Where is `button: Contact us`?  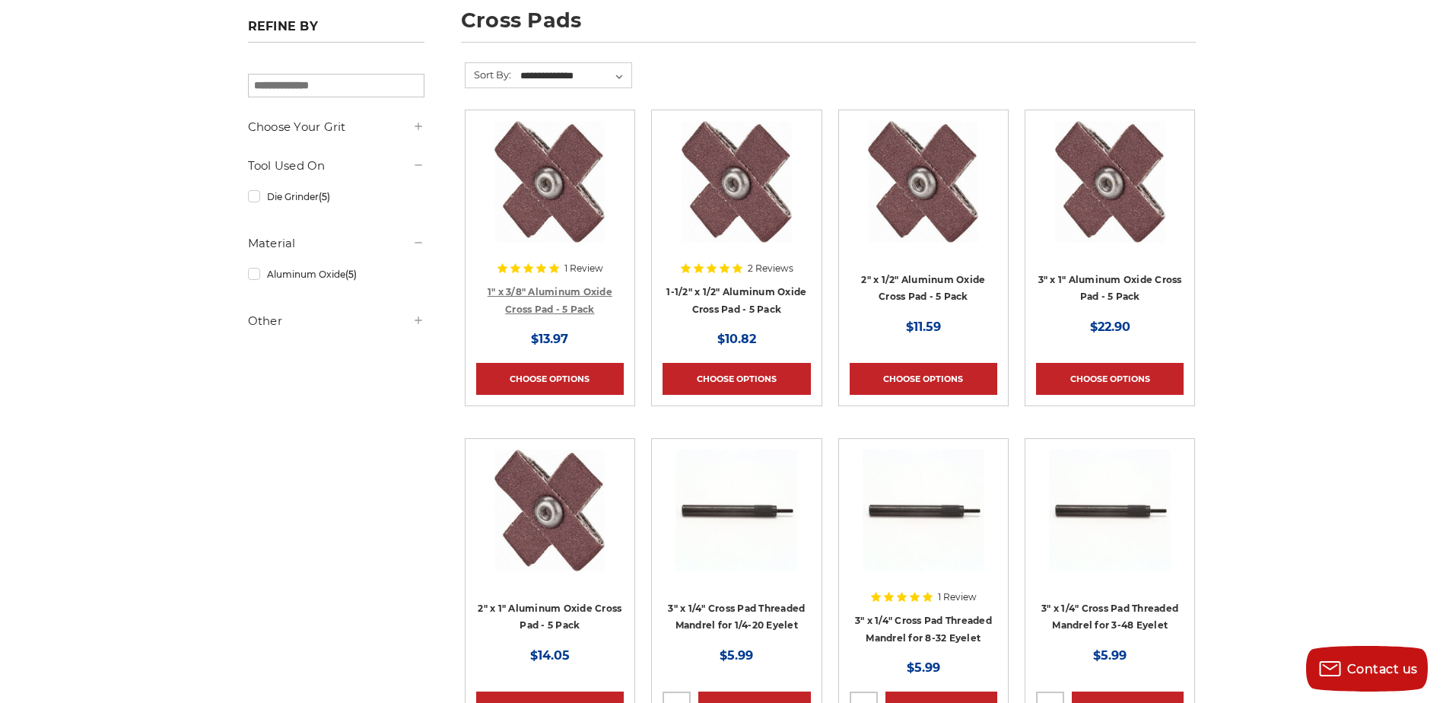 button: Contact us is located at coordinates (1367, 669).